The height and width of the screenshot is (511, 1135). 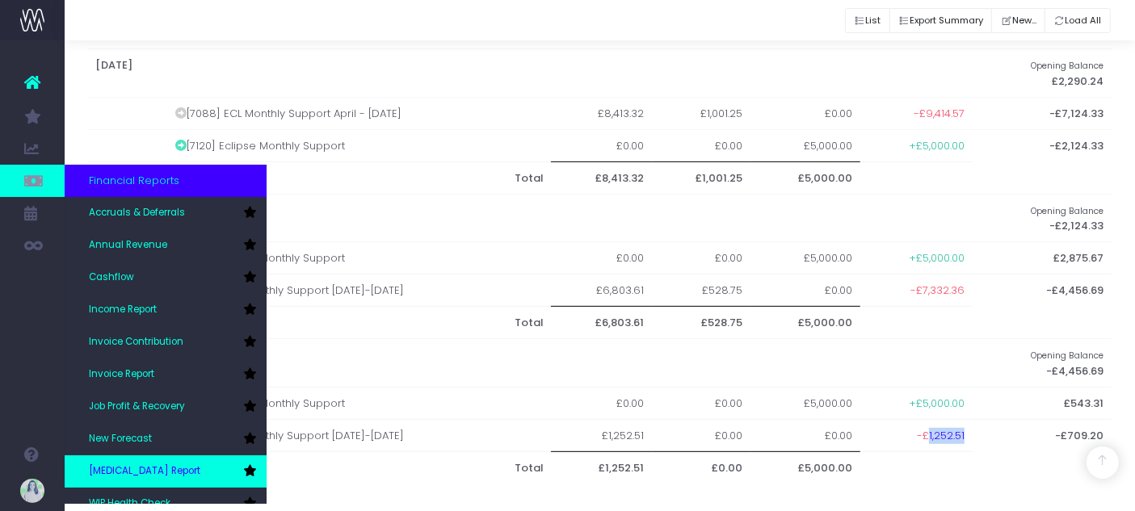 I want to click on th: £528.75, so click(x=701, y=323).